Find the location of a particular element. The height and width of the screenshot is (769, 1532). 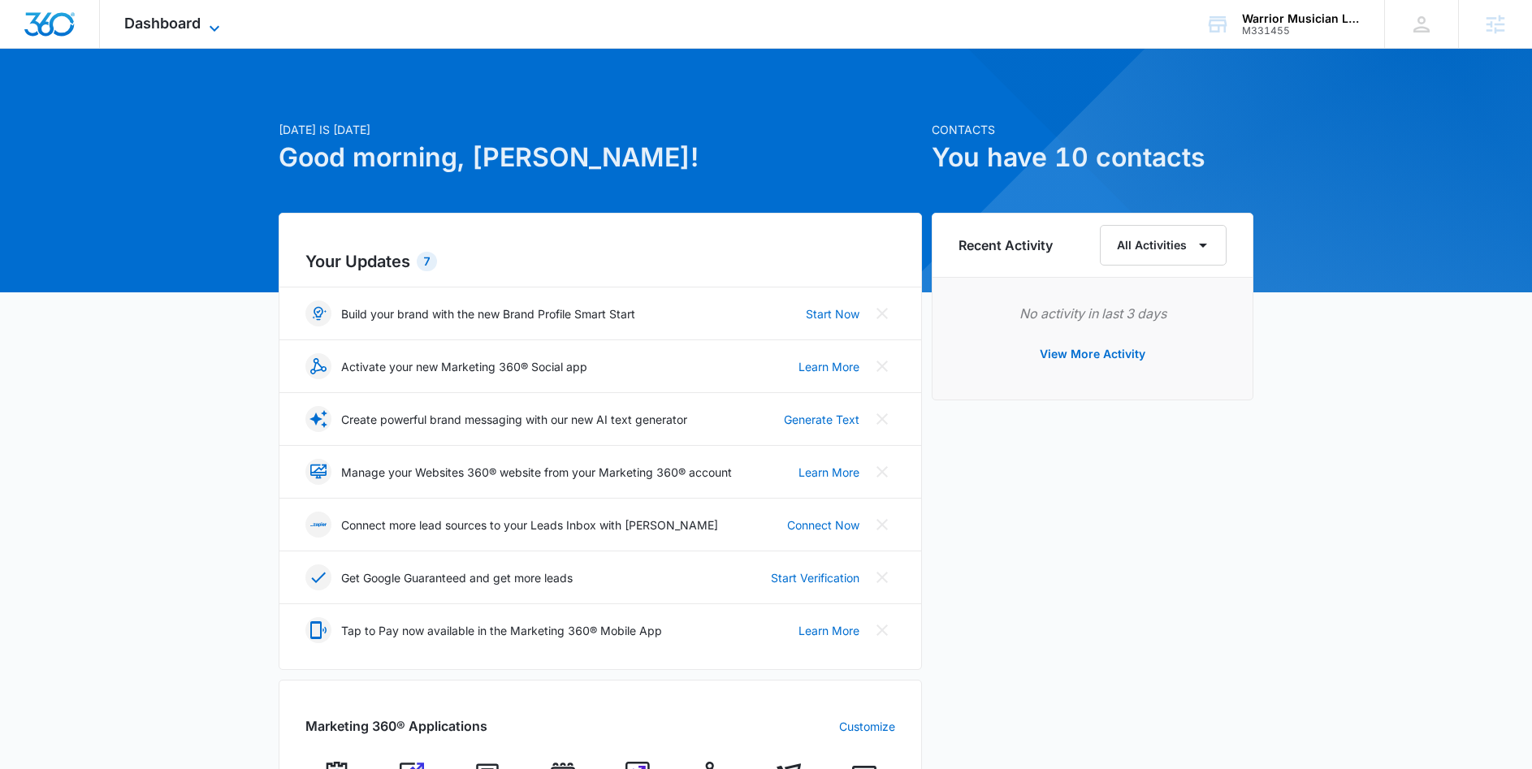

button: All Activities is located at coordinates (1163, 245).